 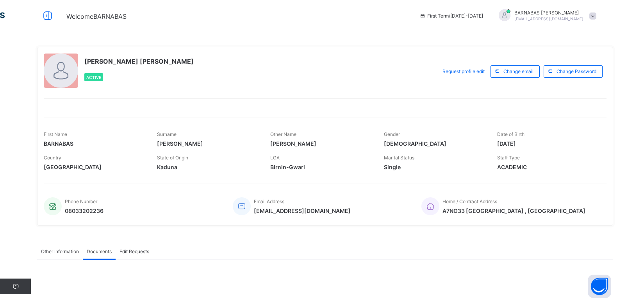 What do you see at coordinates (97, 16) in the screenshot?
I see `span: Welcome BARNABAS` at bounding box center [97, 16].